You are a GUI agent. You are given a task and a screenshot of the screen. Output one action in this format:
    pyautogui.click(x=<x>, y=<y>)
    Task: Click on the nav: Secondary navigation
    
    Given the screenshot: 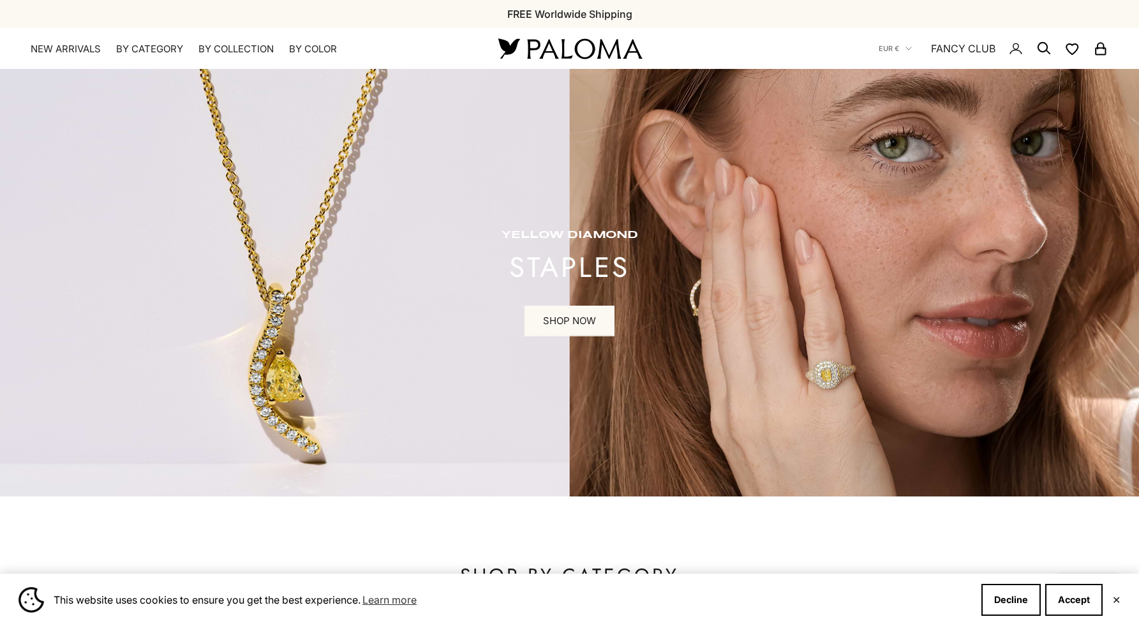 What is the action you would take?
    pyautogui.click(x=993, y=48)
    